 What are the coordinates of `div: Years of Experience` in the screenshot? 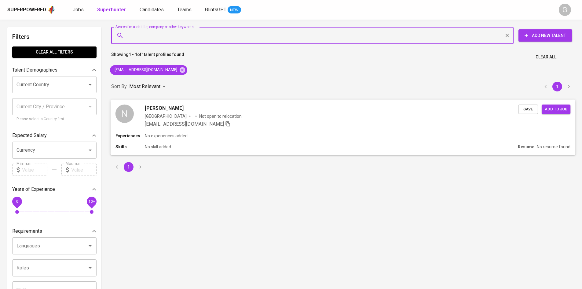 It's located at (54, 189).